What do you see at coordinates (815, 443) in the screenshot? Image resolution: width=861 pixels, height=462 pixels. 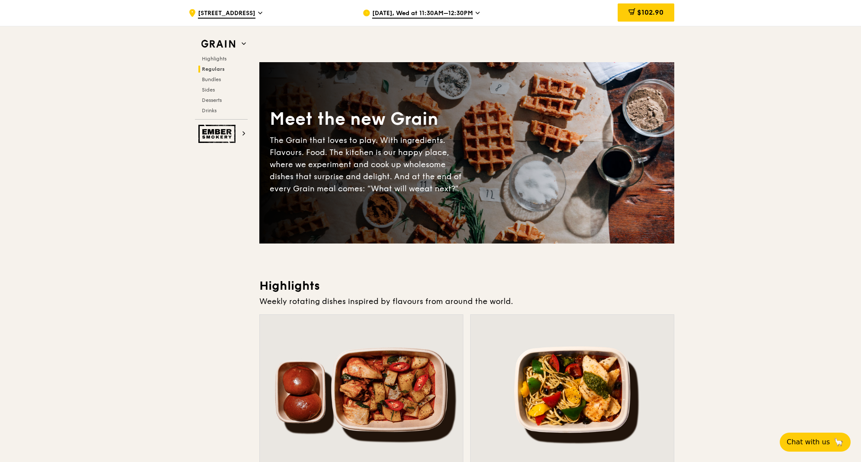 I see `button: Chat with us🦙` at bounding box center [815, 443].